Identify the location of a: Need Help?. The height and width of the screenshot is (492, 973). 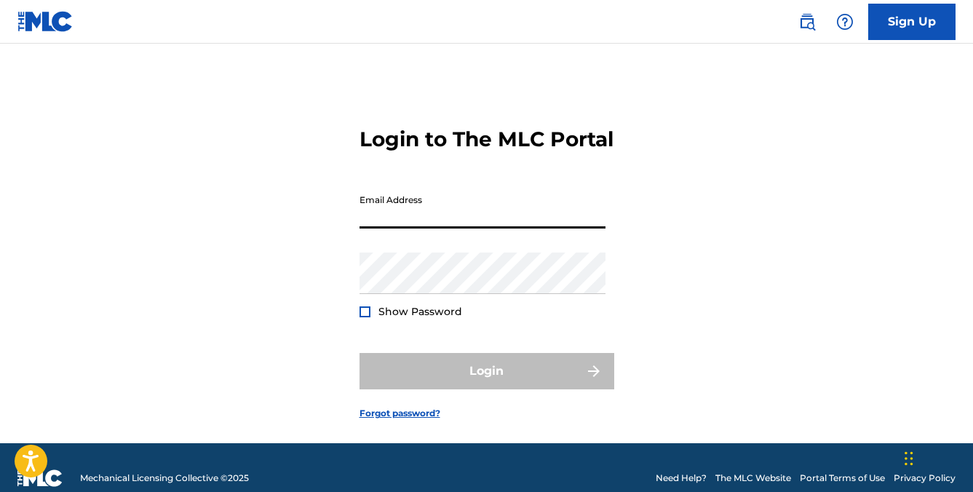
(681, 478).